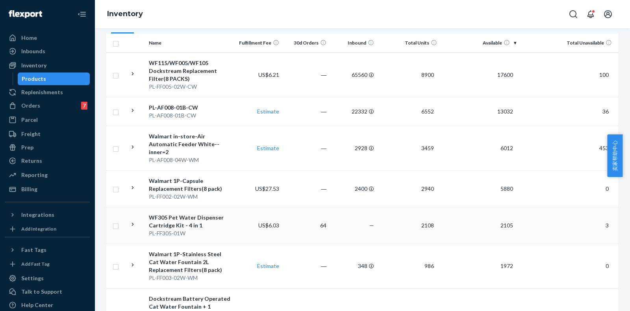 Image resolution: width=630 pixels, height=311 pixels. I want to click on span: US$6.21, so click(269, 74).